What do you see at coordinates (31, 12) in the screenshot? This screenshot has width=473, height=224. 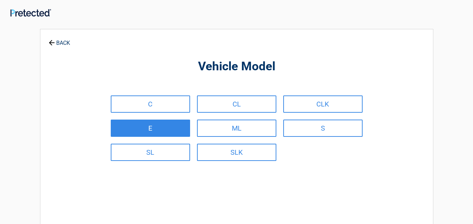 I see `img: Main Logo` at bounding box center [31, 12].